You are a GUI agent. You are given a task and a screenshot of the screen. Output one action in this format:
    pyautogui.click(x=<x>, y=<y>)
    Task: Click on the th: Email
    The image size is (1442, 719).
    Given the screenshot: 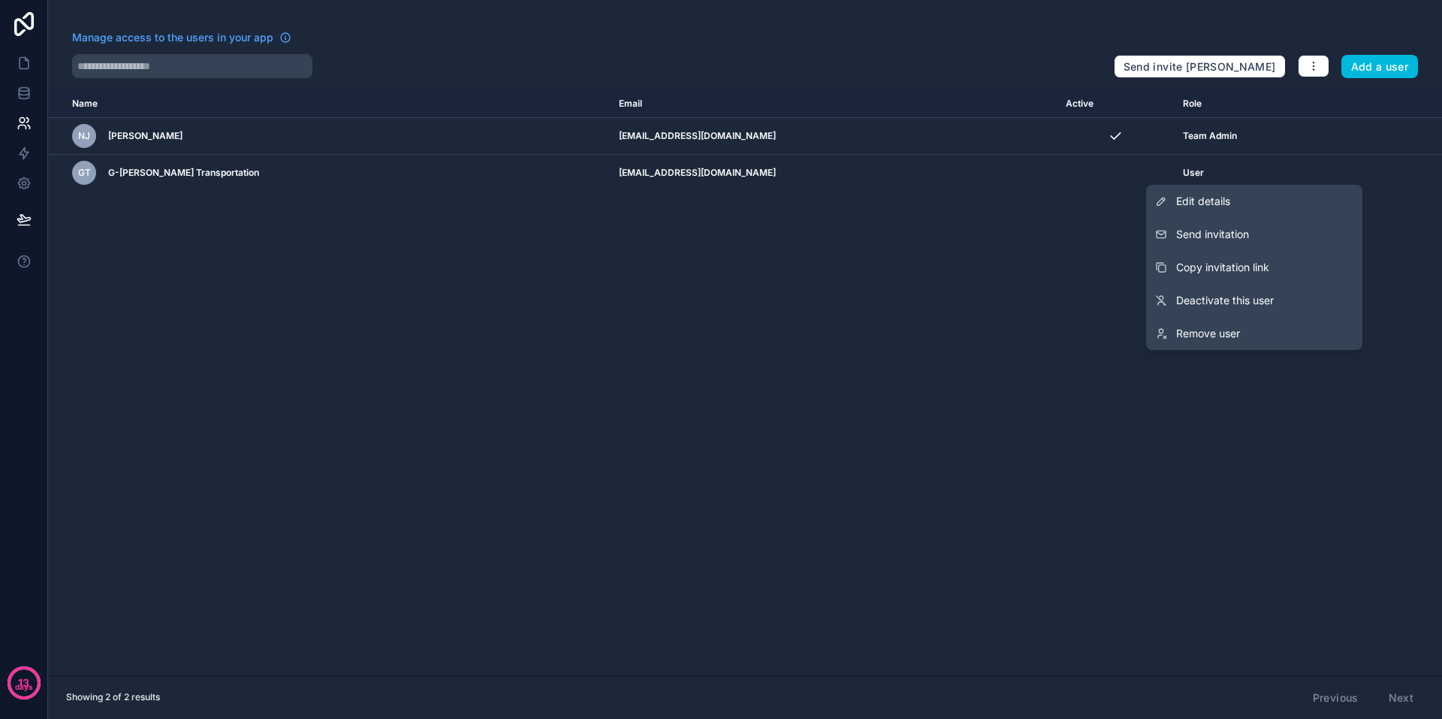 What is the action you would take?
    pyautogui.click(x=833, y=104)
    